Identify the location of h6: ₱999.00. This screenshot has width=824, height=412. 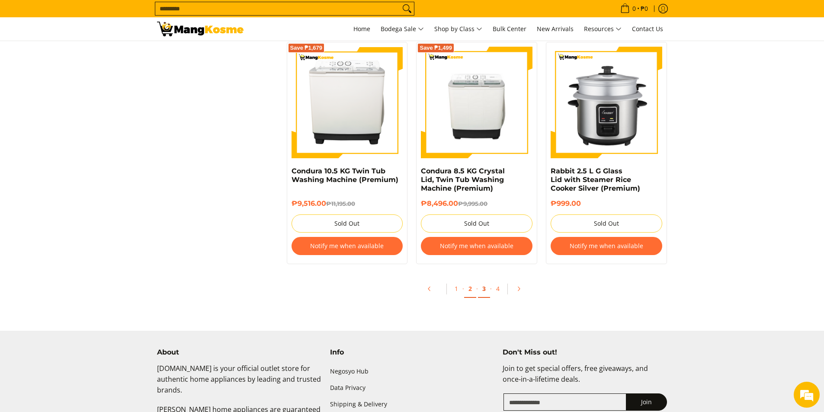
(606, 204).